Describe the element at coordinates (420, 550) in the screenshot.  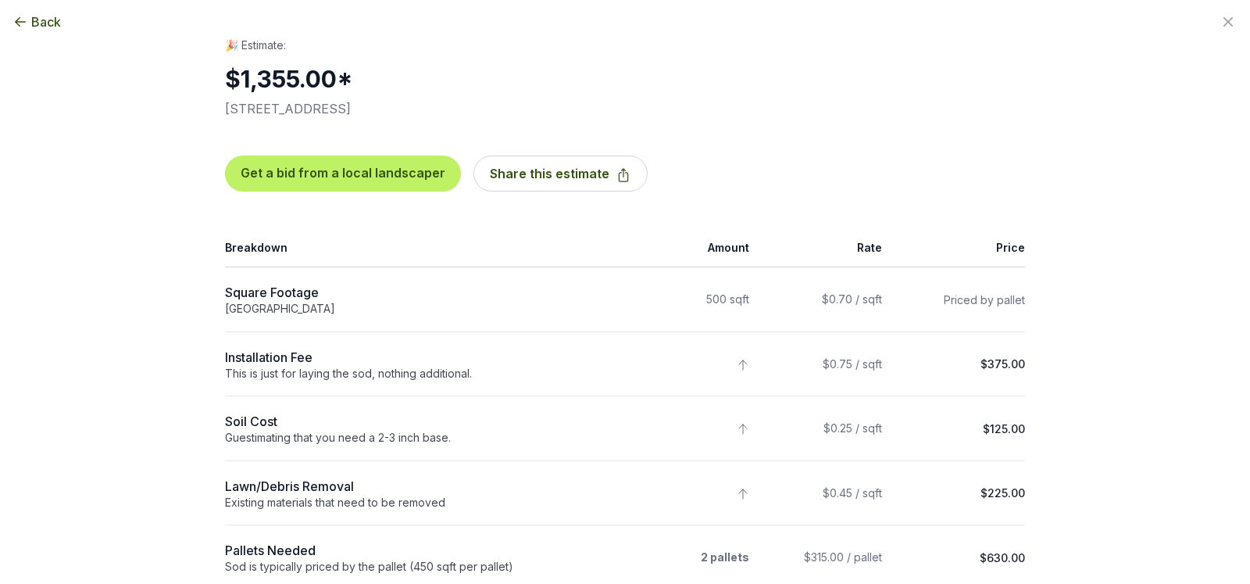
I see `div: Pallets Needed` at that location.